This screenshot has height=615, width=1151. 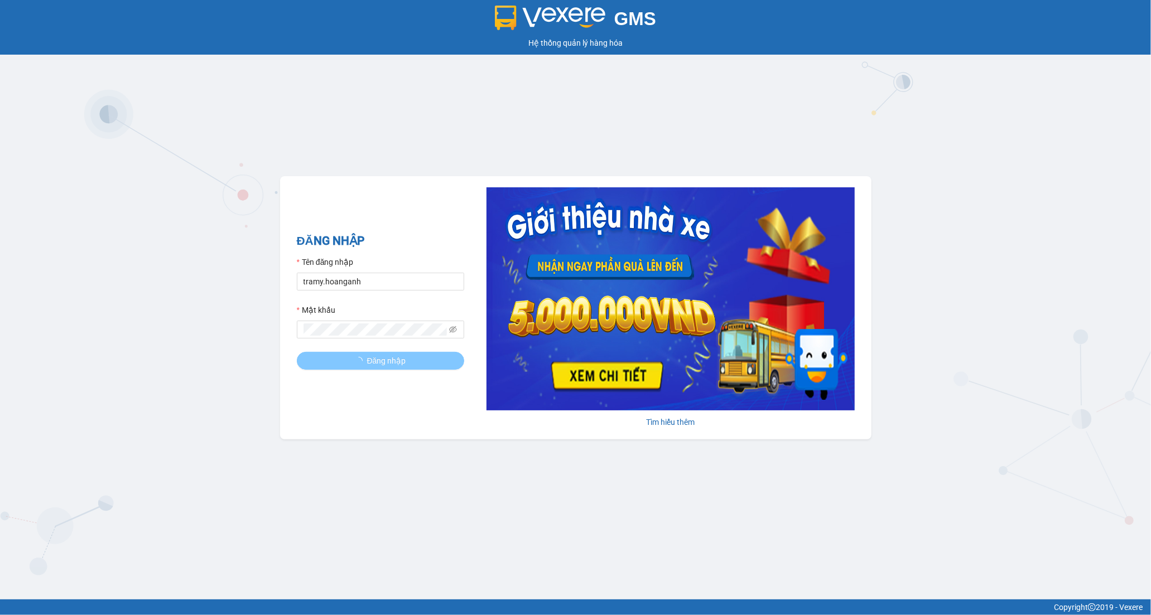 What do you see at coordinates (386, 361) in the screenshot?
I see `span: Đăng nhập` at bounding box center [386, 361].